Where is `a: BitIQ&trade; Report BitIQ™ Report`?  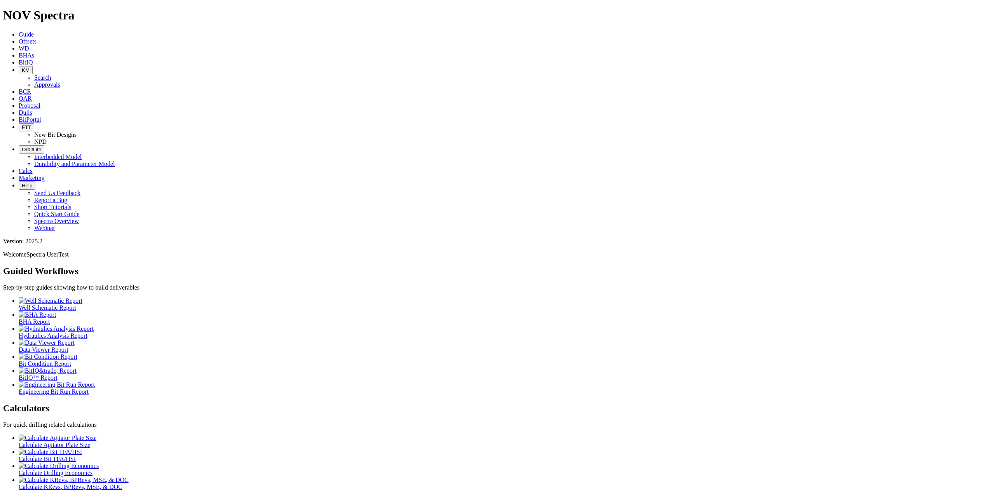
a: BitIQ&trade; Report BitIQ™ Report is located at coordinates (505, 374).